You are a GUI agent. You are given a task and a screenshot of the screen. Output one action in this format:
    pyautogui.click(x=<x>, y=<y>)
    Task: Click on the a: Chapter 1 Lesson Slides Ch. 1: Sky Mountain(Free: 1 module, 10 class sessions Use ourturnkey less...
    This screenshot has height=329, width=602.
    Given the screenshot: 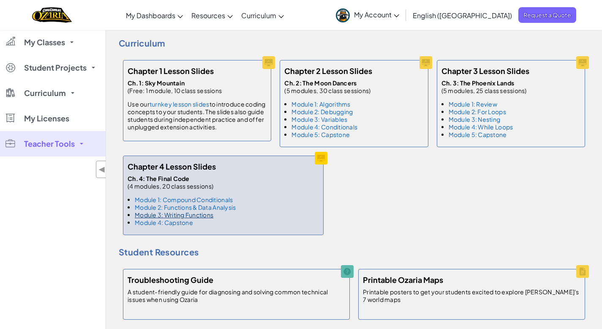 What is the action you would take?
    pyautogui.click(x=197, y=101)
    